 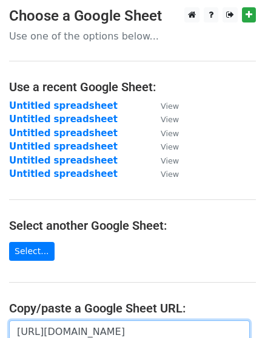 What do you see at coordinates (132, 16) in the screenshot?
I see `h3: Choose a Google Sheet` at bounding box center [132, 16].